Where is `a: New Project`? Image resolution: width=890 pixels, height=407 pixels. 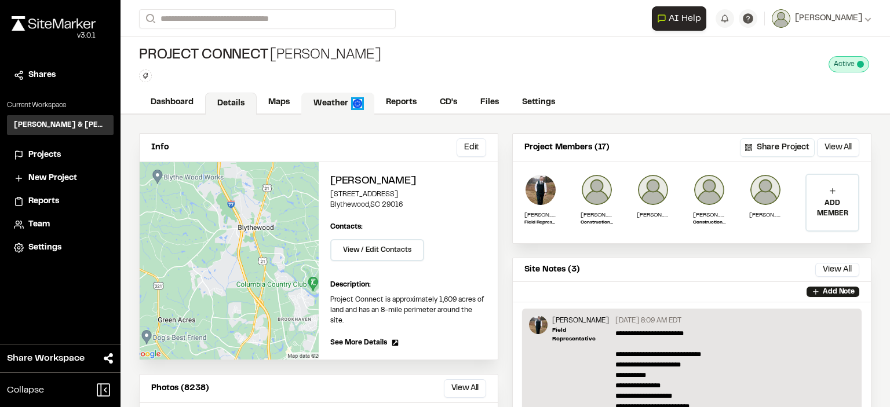
a: New Project is located at coordinates (60, 178).